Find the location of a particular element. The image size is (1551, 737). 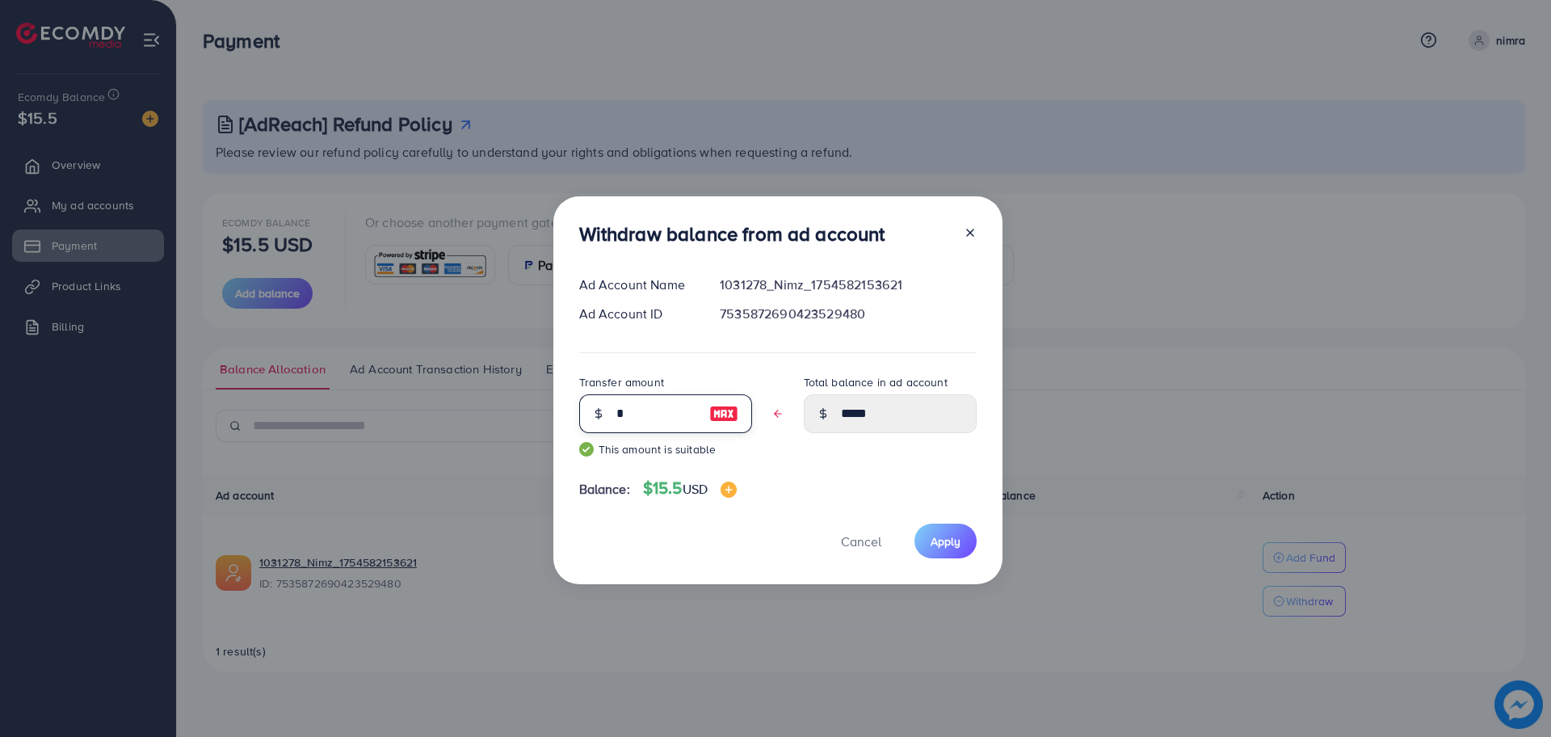

label: Transfer amount is located at coordinates (621, 382).